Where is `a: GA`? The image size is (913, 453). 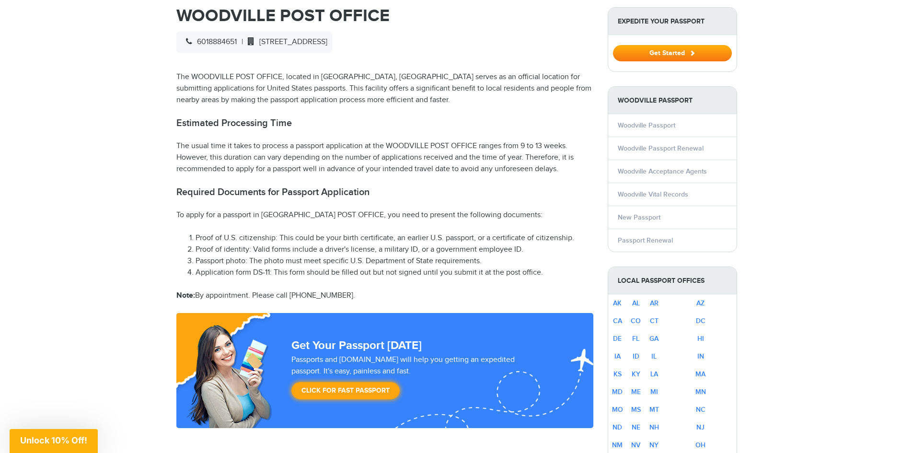 a: GA is located at coordinates (654, 338).